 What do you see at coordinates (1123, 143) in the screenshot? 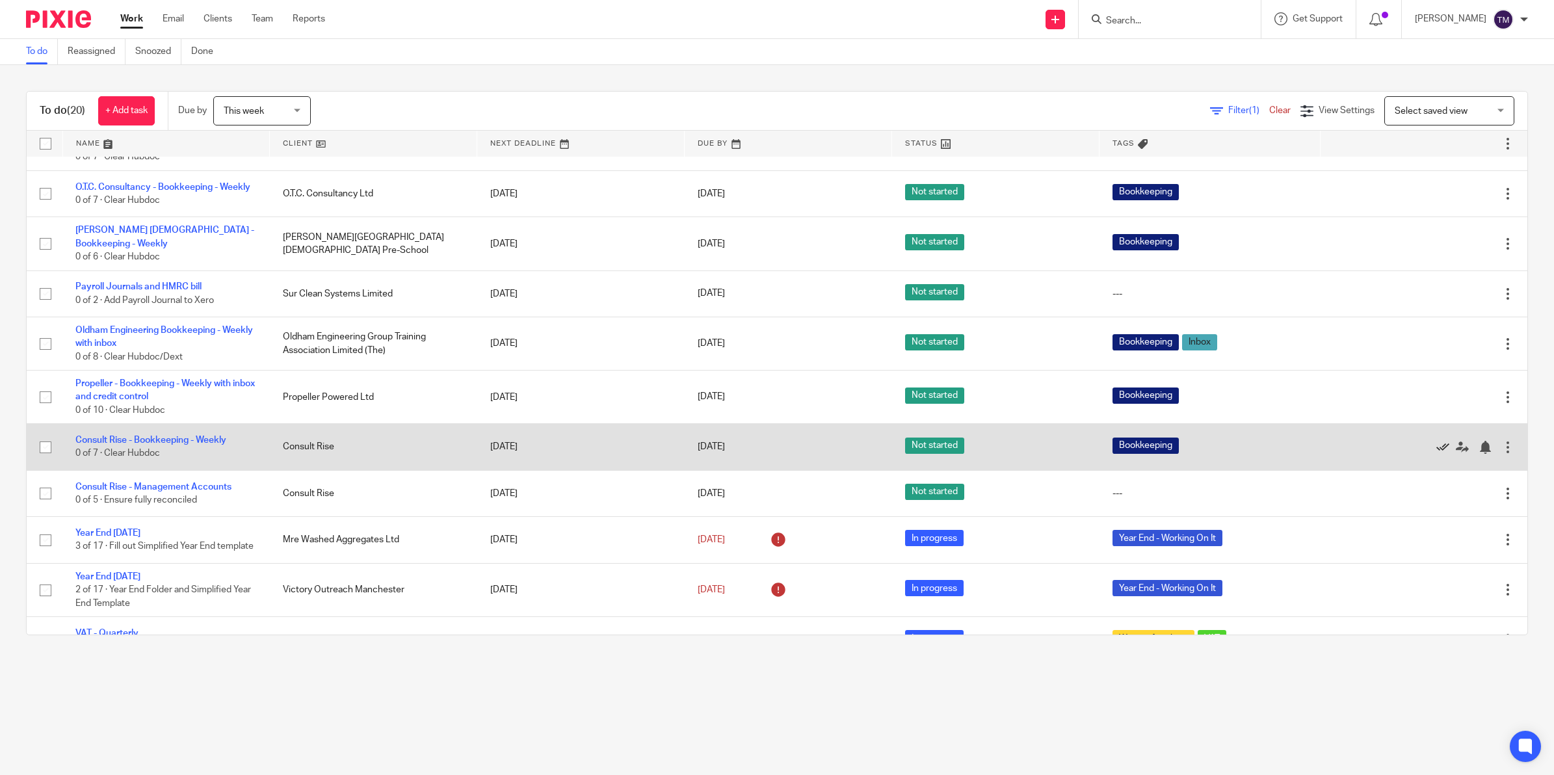
I see `span: Tags` at bounding box center [1123, 143].